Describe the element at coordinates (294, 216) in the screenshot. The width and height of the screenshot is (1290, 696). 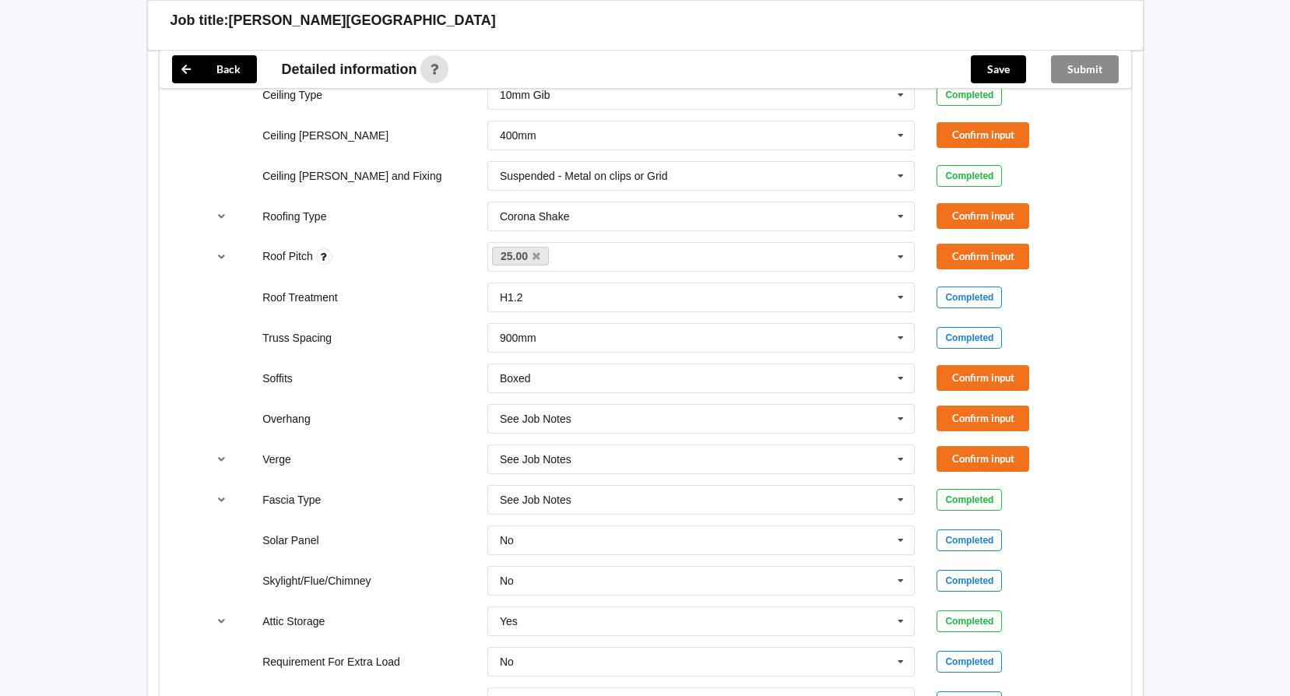
I see `label: Roofing Type` at that location.